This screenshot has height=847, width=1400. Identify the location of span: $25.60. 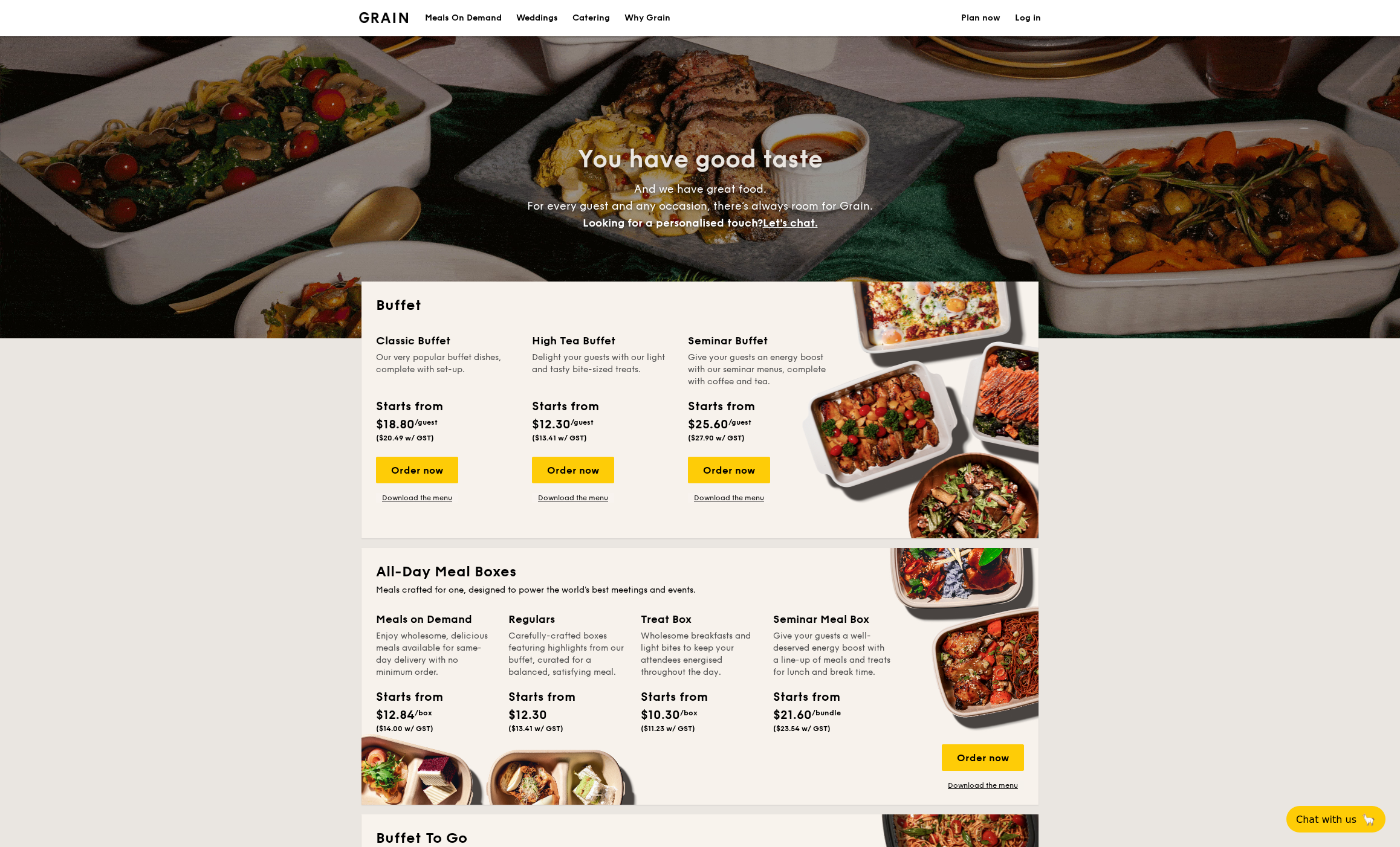
(707, 424).